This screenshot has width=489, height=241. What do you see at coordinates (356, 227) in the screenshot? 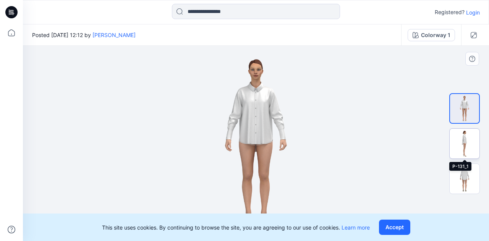
I see `a: Learn more` at bounding box center [356, 227].